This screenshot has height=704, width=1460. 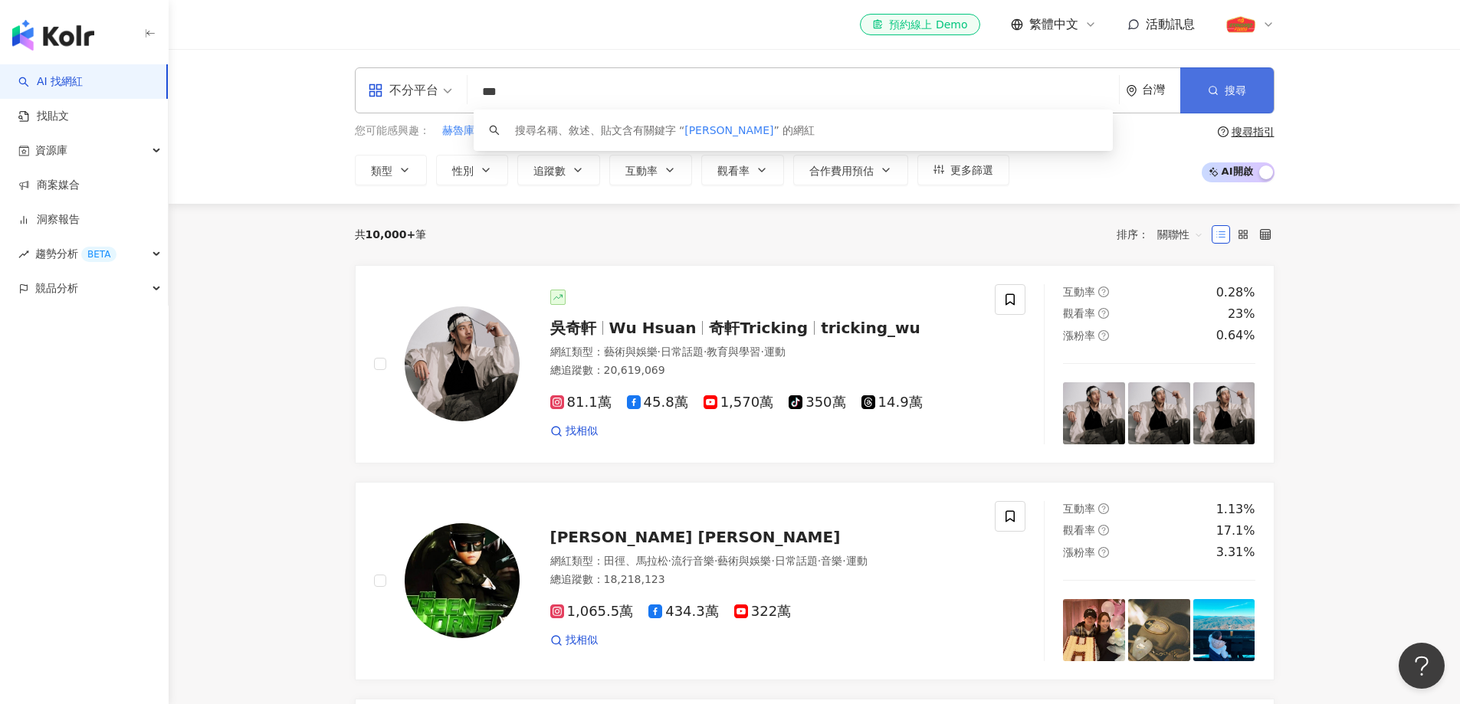 I want to click on button: 性別, so click(x=472, y=170).